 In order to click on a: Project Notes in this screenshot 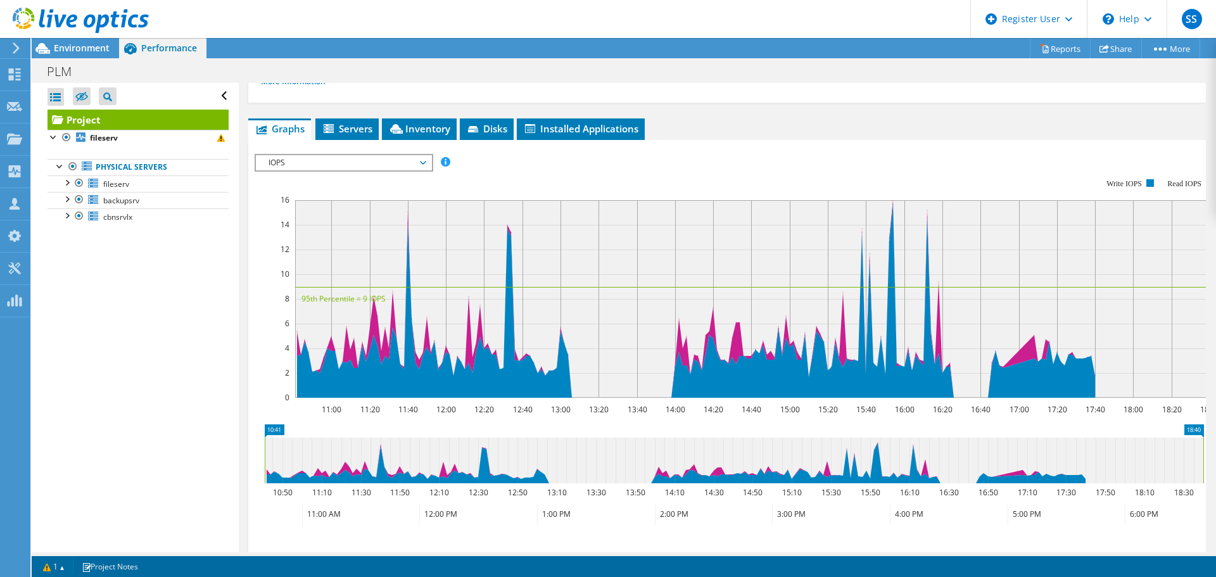, I will do `click(110, 566)`.